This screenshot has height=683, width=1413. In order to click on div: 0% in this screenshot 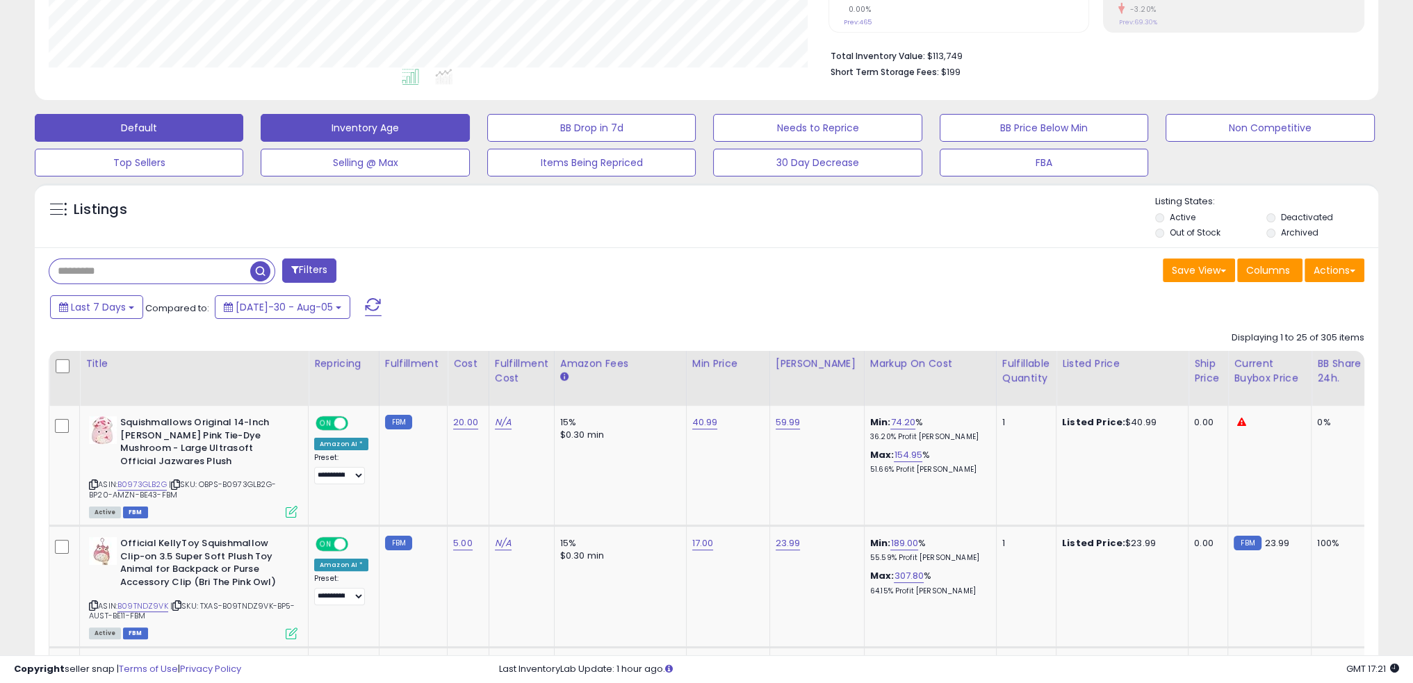, I will do `click(1340, 423)`.